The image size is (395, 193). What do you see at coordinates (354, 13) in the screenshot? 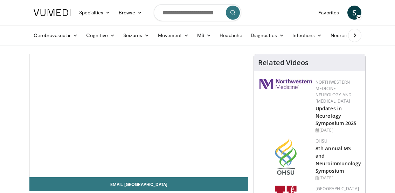
I see `a: S` at bounding box center [354, 13].